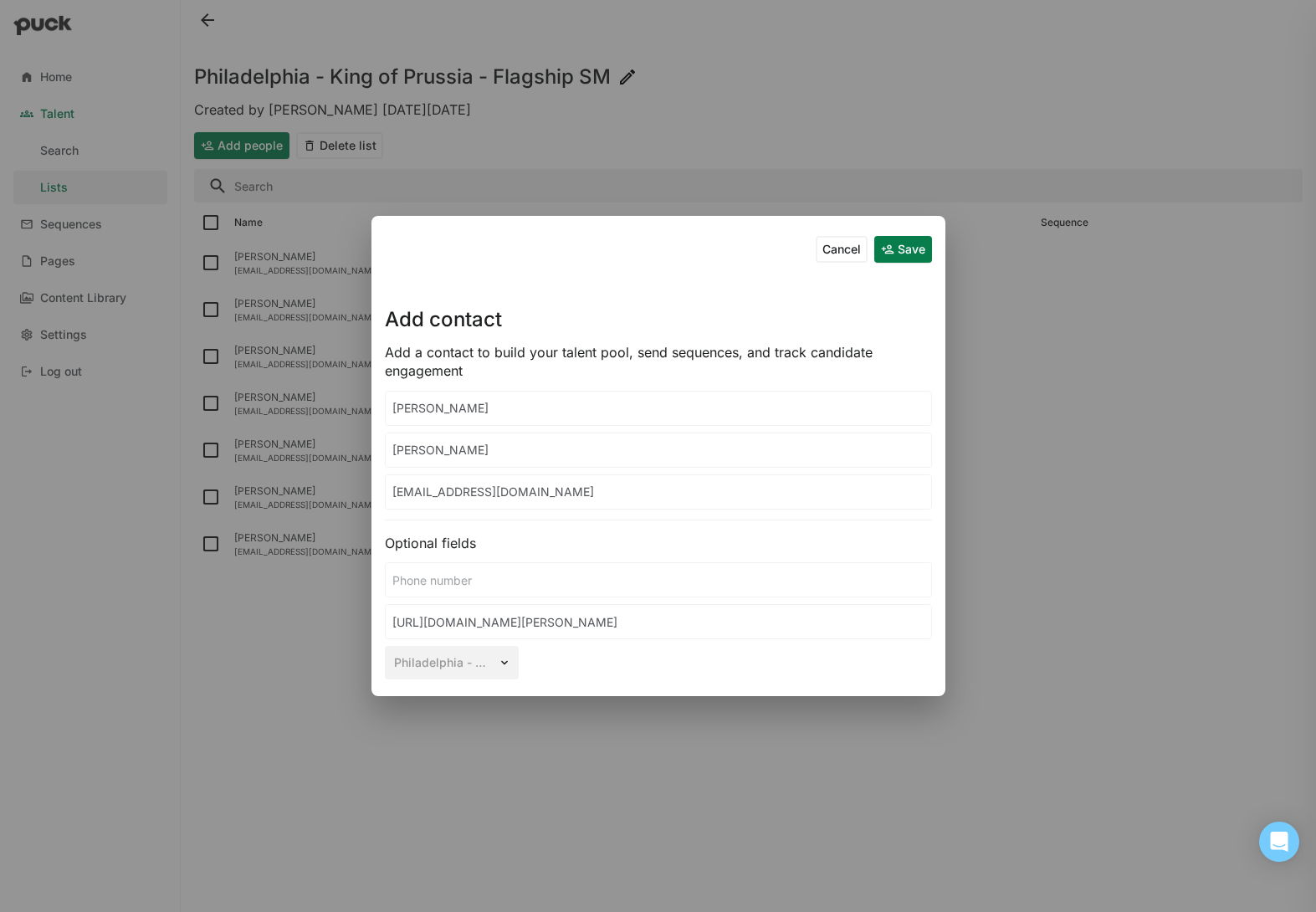 The height and width of the screenshot is (912, 1316). I want to click on button: Cancel, so click(842, 249).